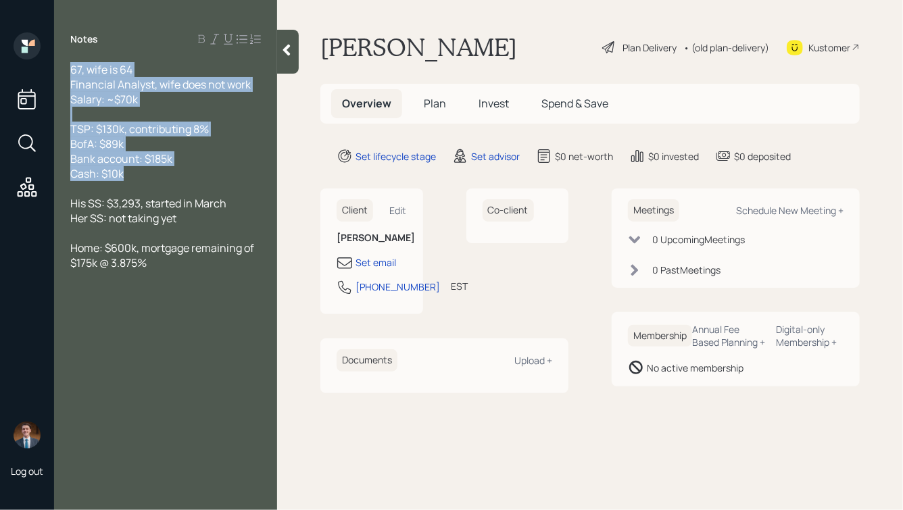 This screenshot has width=903, height=510. What do you see at coordinates (789, 210) in the screenshot?
I see `div: Schedule New Meeting +` at bounding box center [789, 210].